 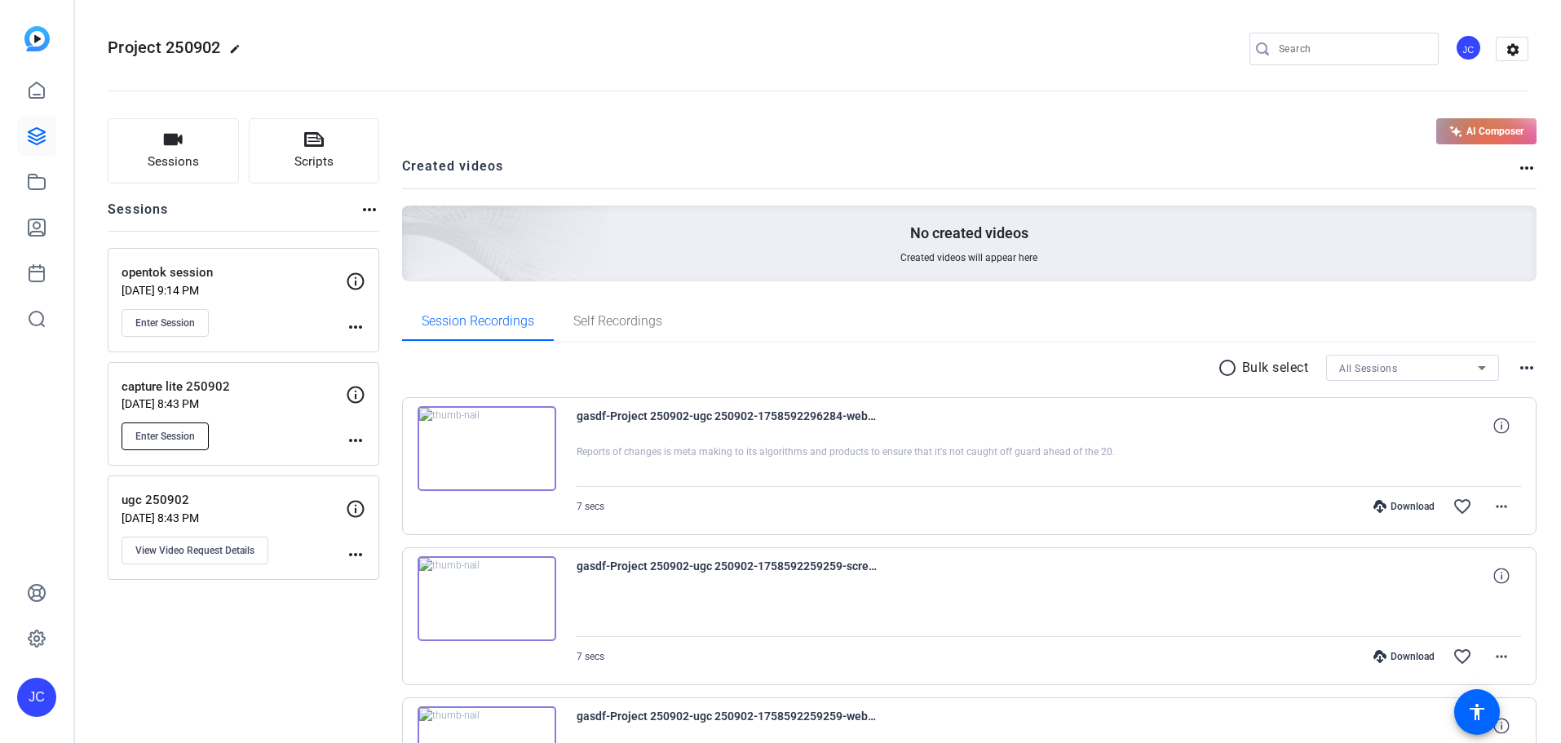 I want to click on img: Creted videos background, so click(x=414, y=221).